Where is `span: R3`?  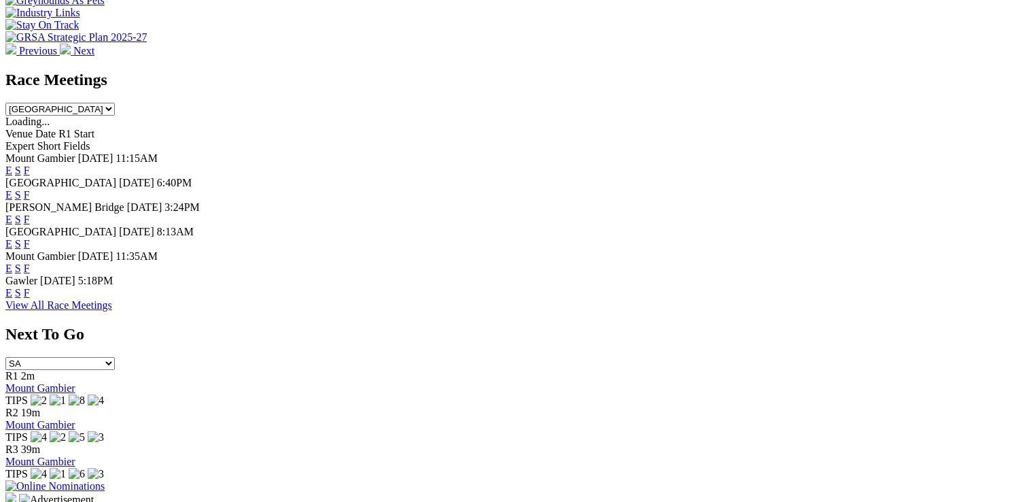 span: R3 is located at coordinates (12, 449).